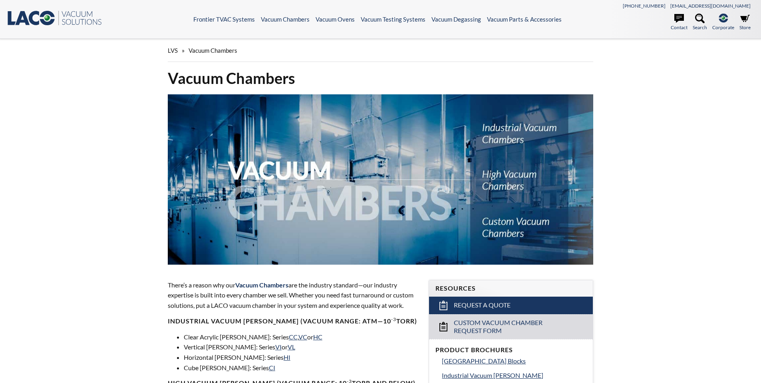  I want to click on h4: Product Brochures, so click(511, 349).